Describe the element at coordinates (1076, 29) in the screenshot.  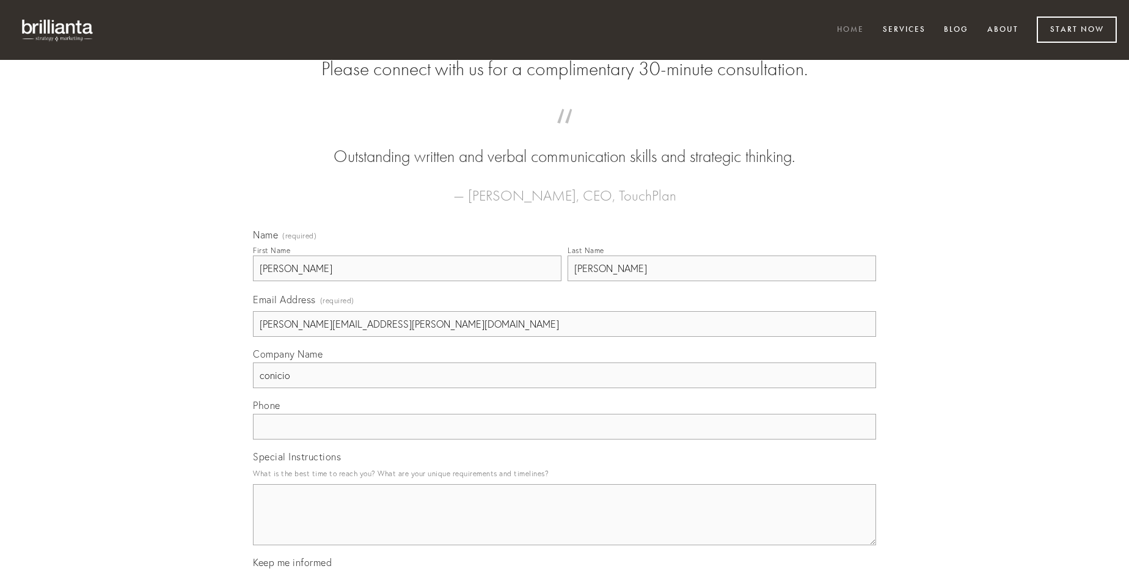
I see `a: Start Now` at that location.